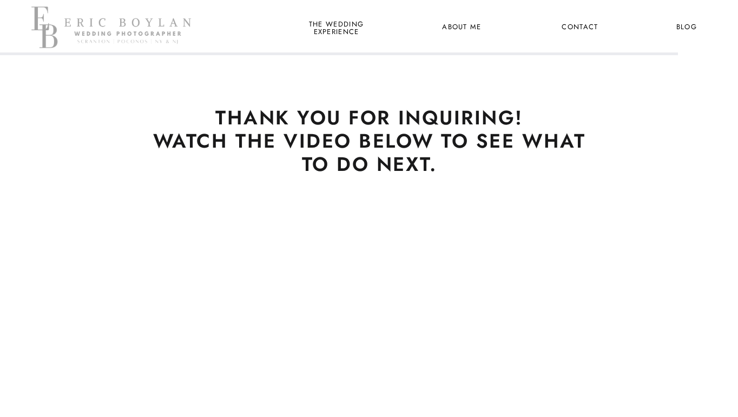 Image resolution: width=738 pixels, height=417 pixels. I want to click on nav: Contact, so click(580, 28).